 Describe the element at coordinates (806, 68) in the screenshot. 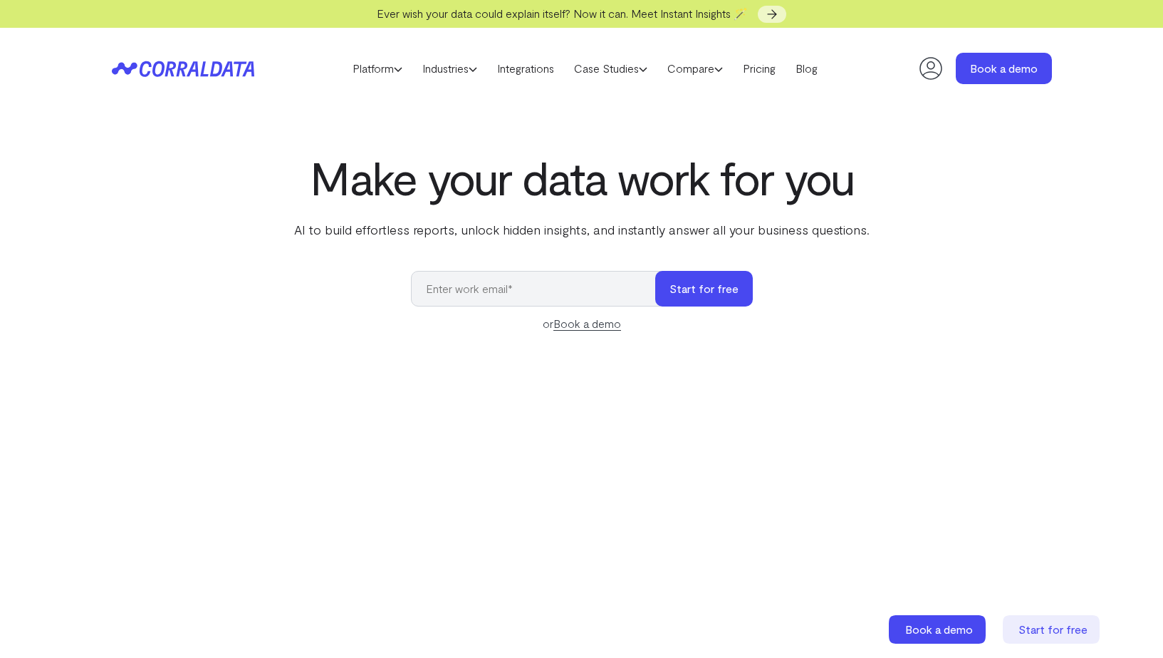

I see `a: Blog` at that location.